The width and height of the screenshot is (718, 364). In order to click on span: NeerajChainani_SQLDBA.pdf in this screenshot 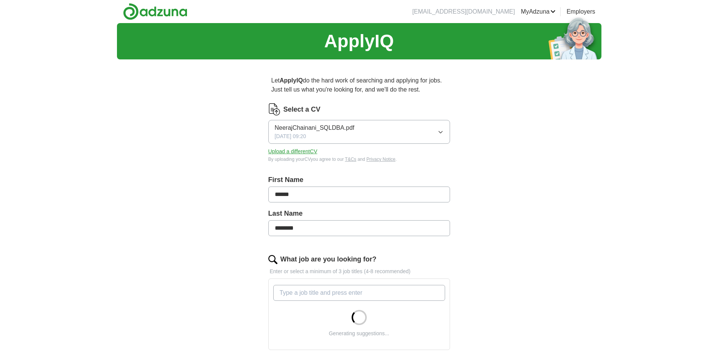, I will do `click(315, 128)`.